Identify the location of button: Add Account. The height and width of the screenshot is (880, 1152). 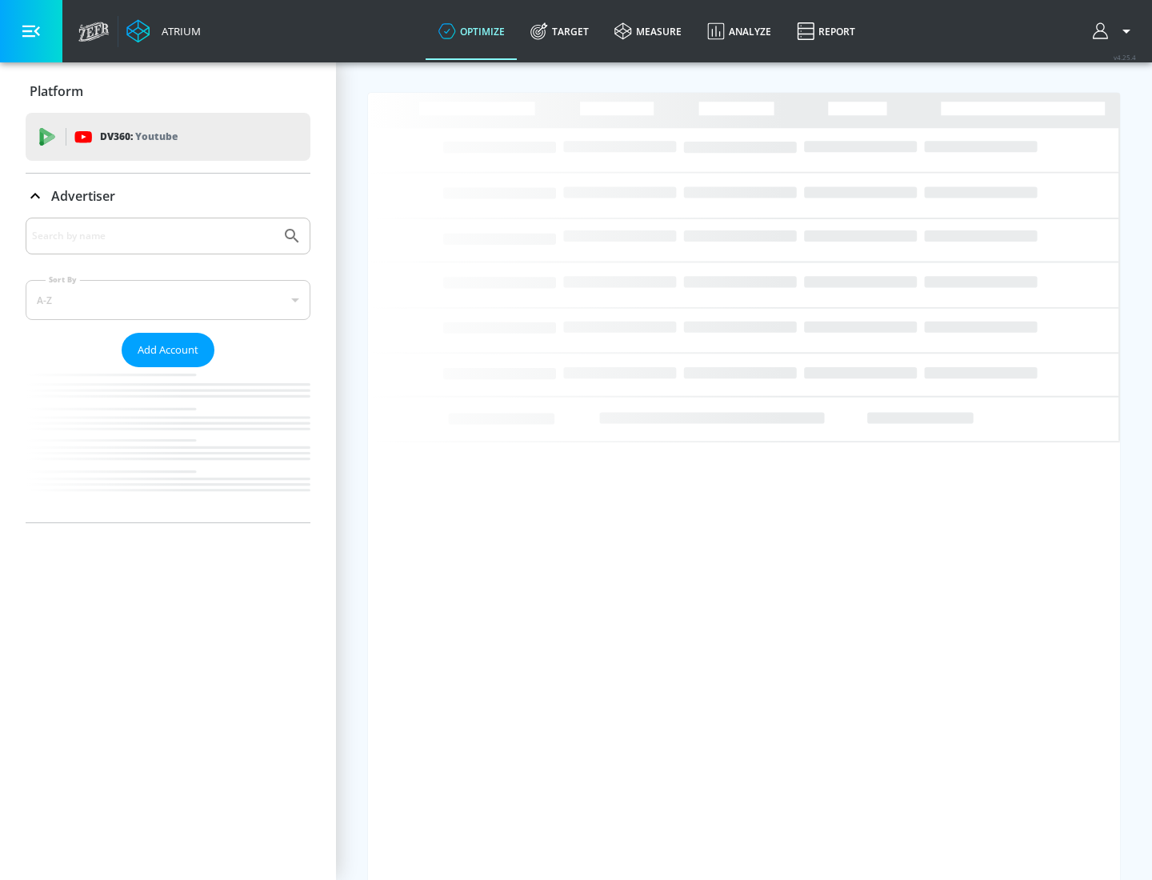
(168, 350).